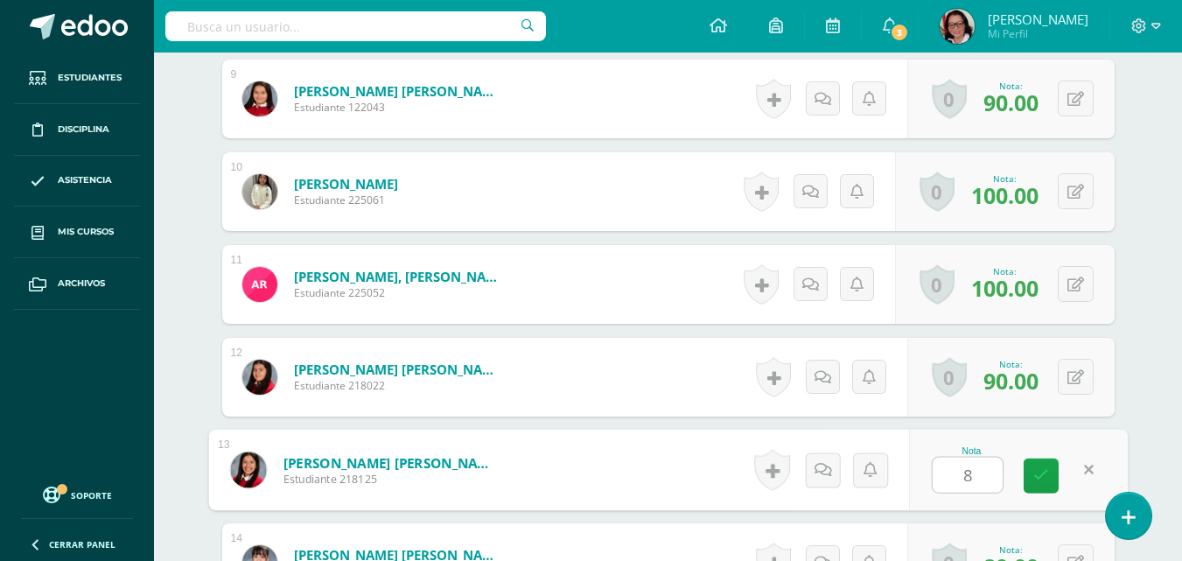 The height and width of the screenshot is (561, 1182). I want to click on img: 1128752aef407f3f062bc335c7b8dc34.png, so click(260, 192).